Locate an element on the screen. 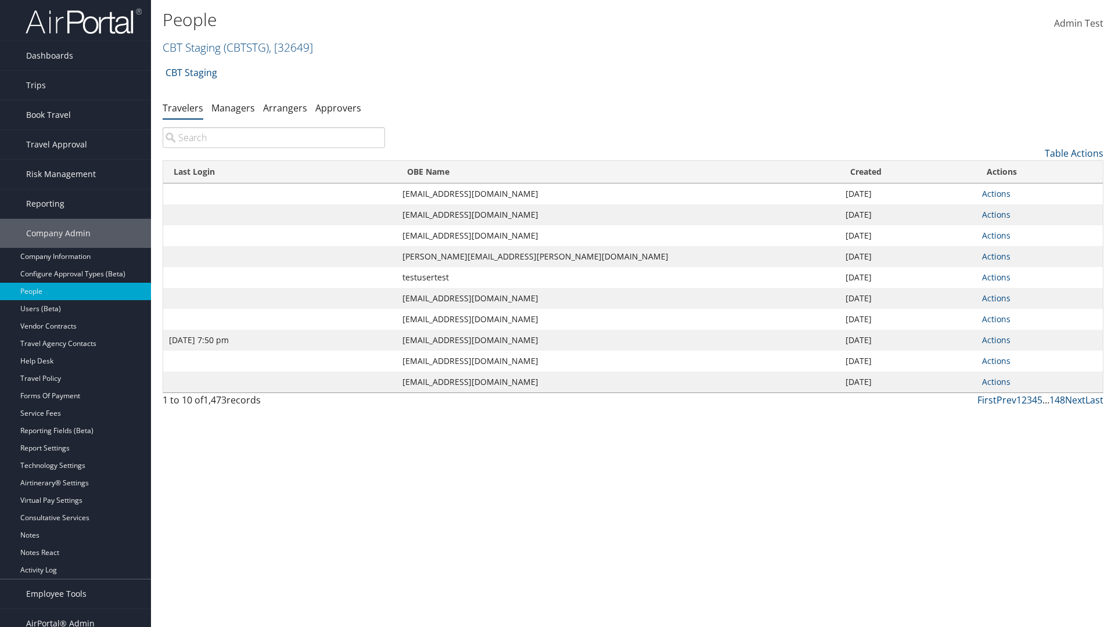 The height and width of the screenshot is (627, 1115). a: Approvers is located at coordinates (338, 108).